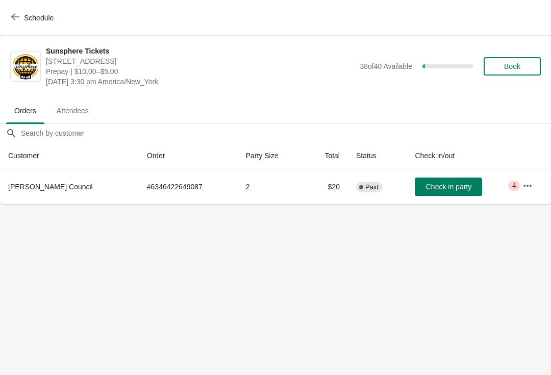  I want to click on span: 38 of 40 Available, so click(386, 66).